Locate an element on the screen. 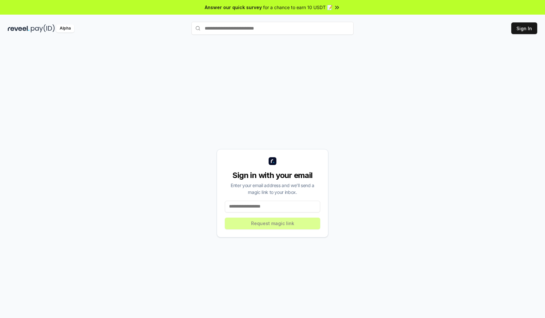 This screenshot has width=545, height=318. div: Enter your email address and we’ll send a magic link to your inbox. is located at coordinates (273, 189).